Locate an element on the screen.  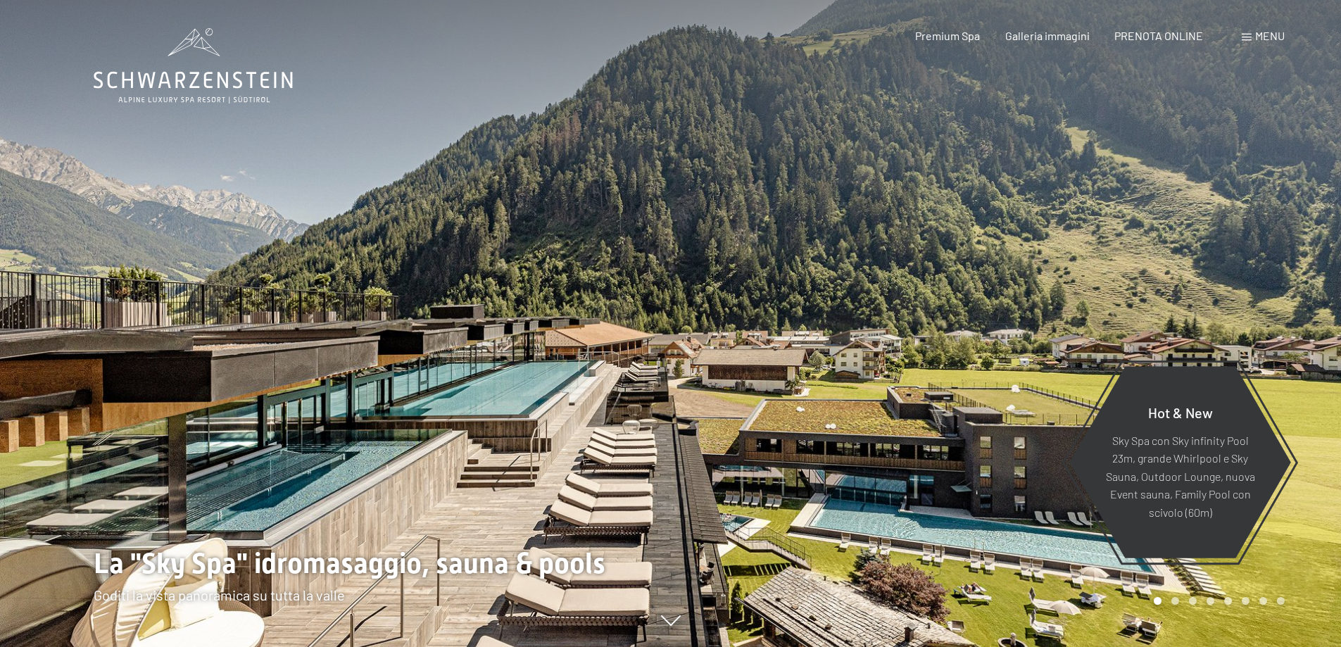
span: Menu is located at coordinates (1270, 35).